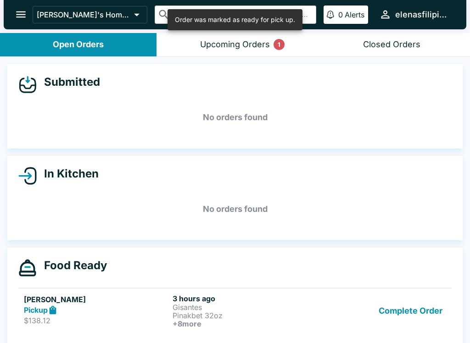 This screenshot has width=470, height=343. What do you see at coordinates (410, 311) in the screenshot?
I see `button: Complete Order` at bounding box center [410, 311].